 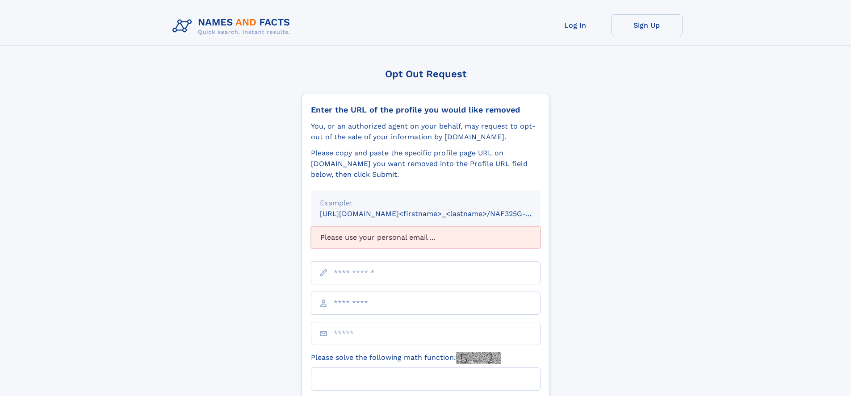 I want to click on img: Logo Names and Facts, so click(x=233, y=26).